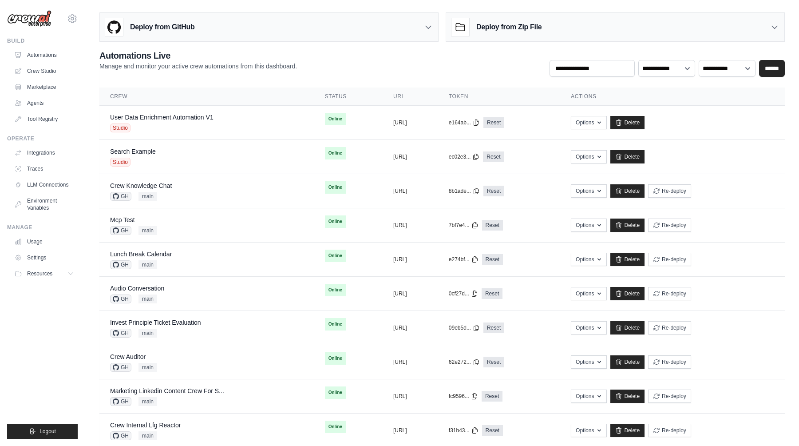  What do you see at coordinates (44, 71) in the screenshot?
I see `a: Crew Studio` at bounding box center [44, 71].